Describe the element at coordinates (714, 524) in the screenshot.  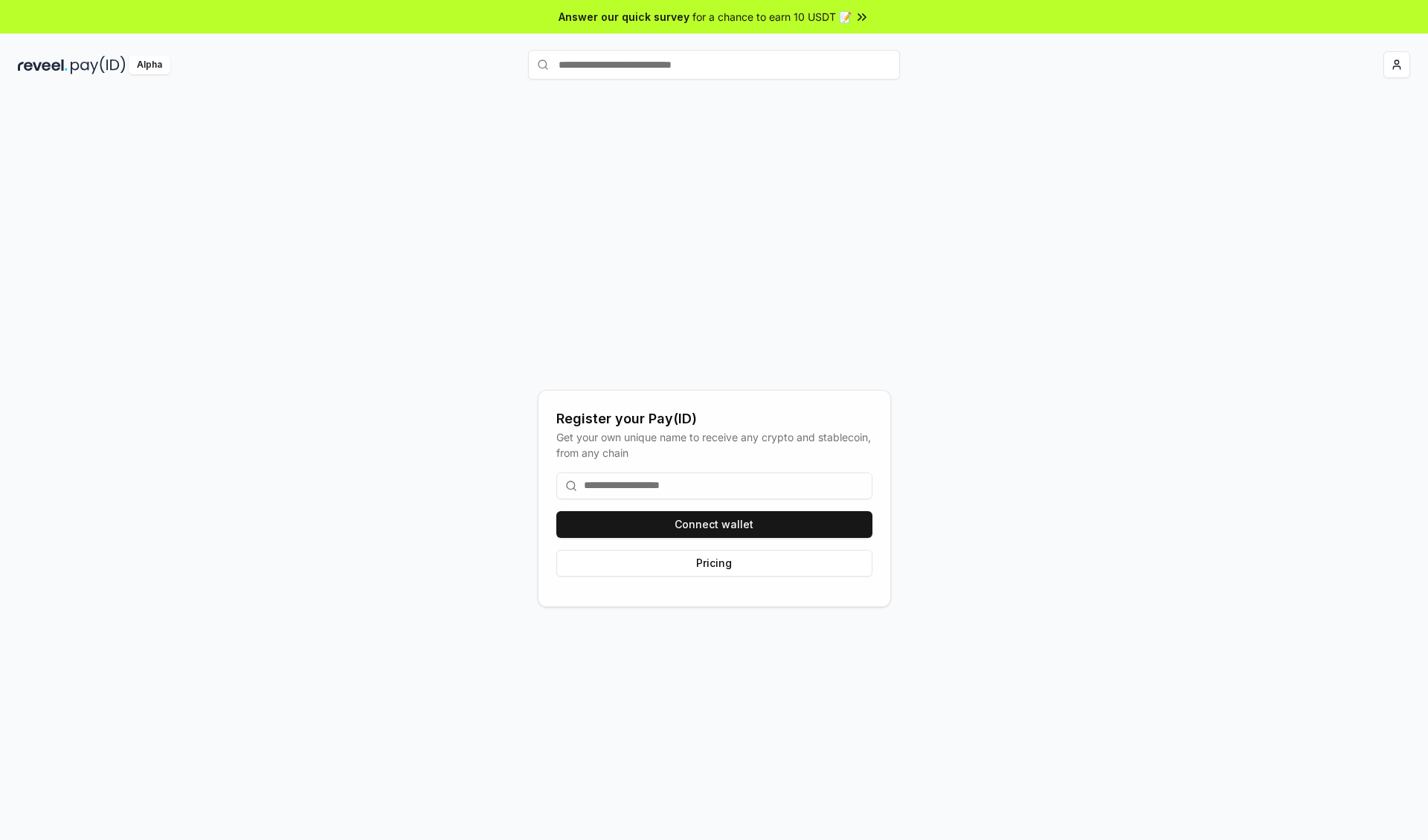
I see `button: Connect wallet` at that location.